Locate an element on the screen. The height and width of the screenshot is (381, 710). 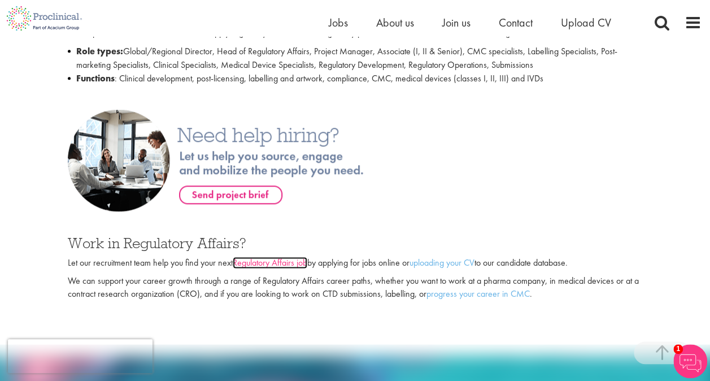
a: Regulatory Affairs job is located at coordinates (270, 262).